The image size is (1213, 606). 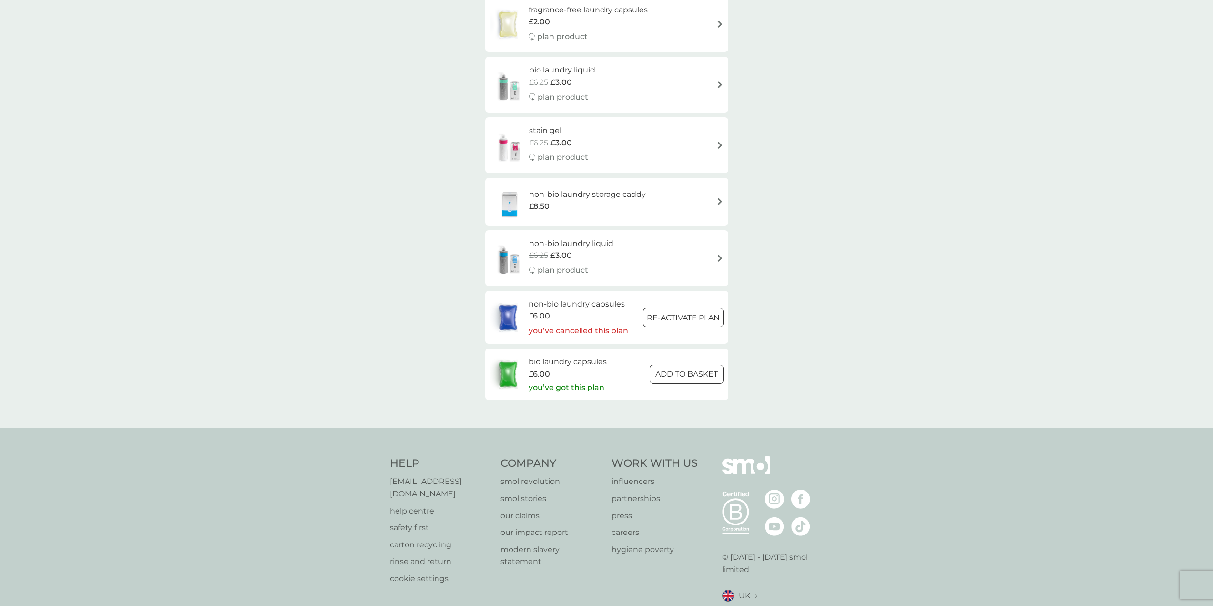 I want to click on img: non-bio laundry capsules, so click(x=508, y=317).